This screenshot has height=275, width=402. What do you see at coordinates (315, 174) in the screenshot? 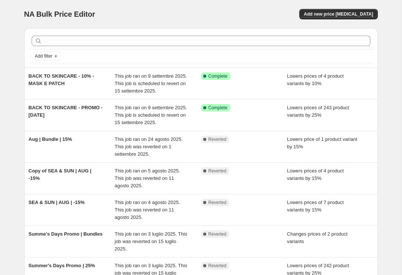
I see `span: Lowers prices of 4 product variants by 15%` at bounding box center [315, 174].